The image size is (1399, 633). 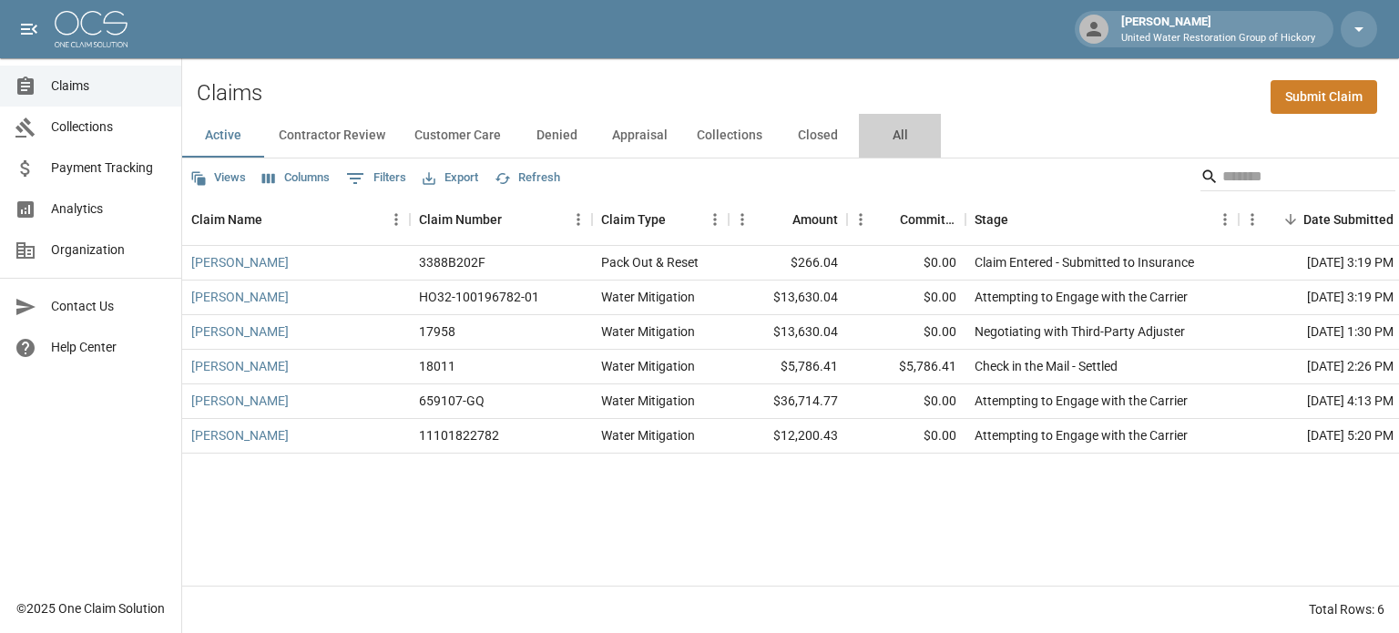 What do you see at coordinates (218, 178) in the screenshot?
I see `button: Views` at bounding box center [218, 178].